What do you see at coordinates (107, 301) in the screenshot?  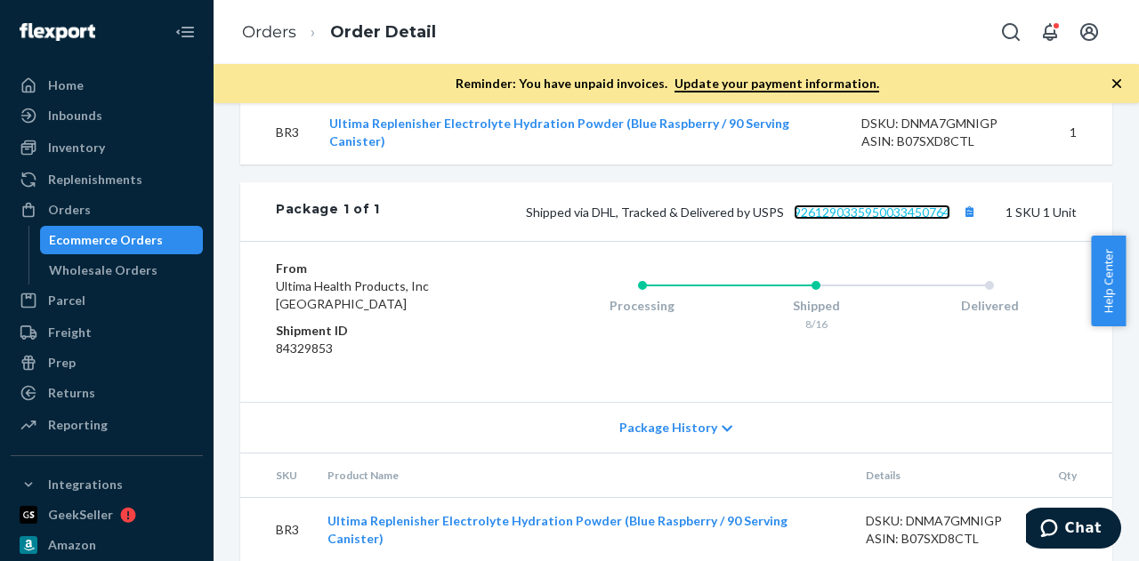 I see `a: Parcel` at bounding box center [107, 301].